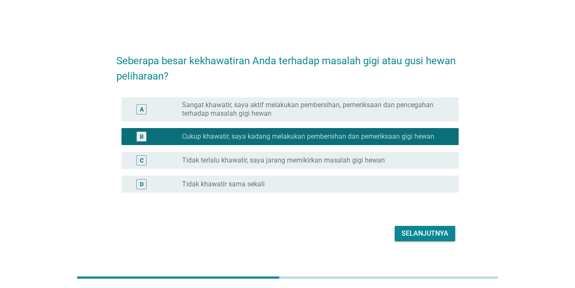 This screenshot has width=575, height=288. Describe the element at coordinates (425, 234) in the screenshot. I see `button: Selanjutnya` at that location.